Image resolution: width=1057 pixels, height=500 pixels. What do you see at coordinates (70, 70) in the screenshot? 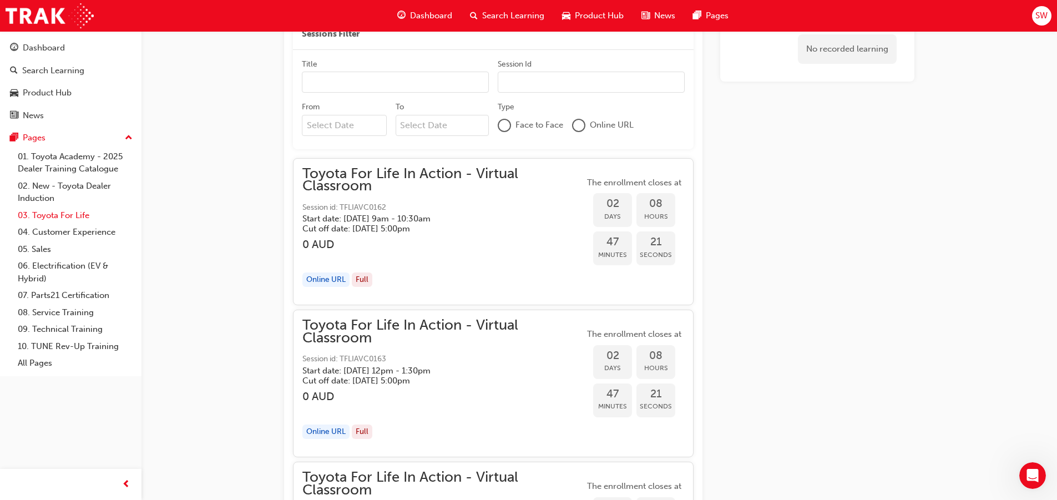
I see `a: Search Learning` at bounding box center [70, 70].